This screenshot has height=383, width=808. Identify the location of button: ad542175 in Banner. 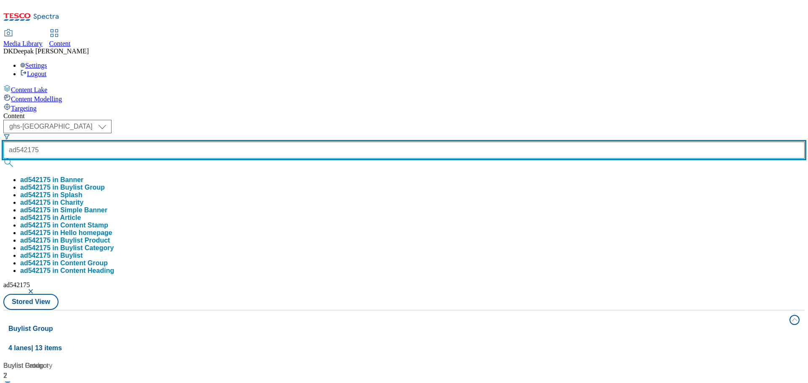
(52, 180).